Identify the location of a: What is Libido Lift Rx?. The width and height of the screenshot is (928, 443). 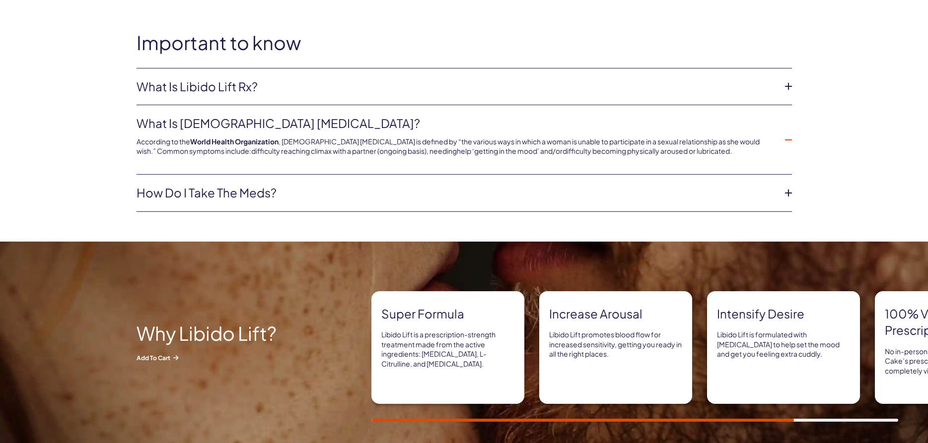
(456, 87).